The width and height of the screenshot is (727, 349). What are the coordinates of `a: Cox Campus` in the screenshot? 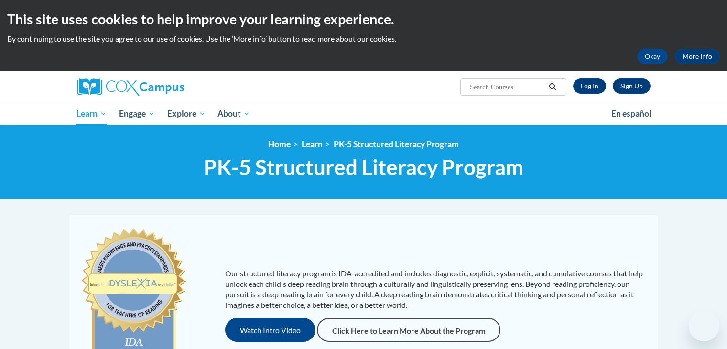 It's located at (168, 87).